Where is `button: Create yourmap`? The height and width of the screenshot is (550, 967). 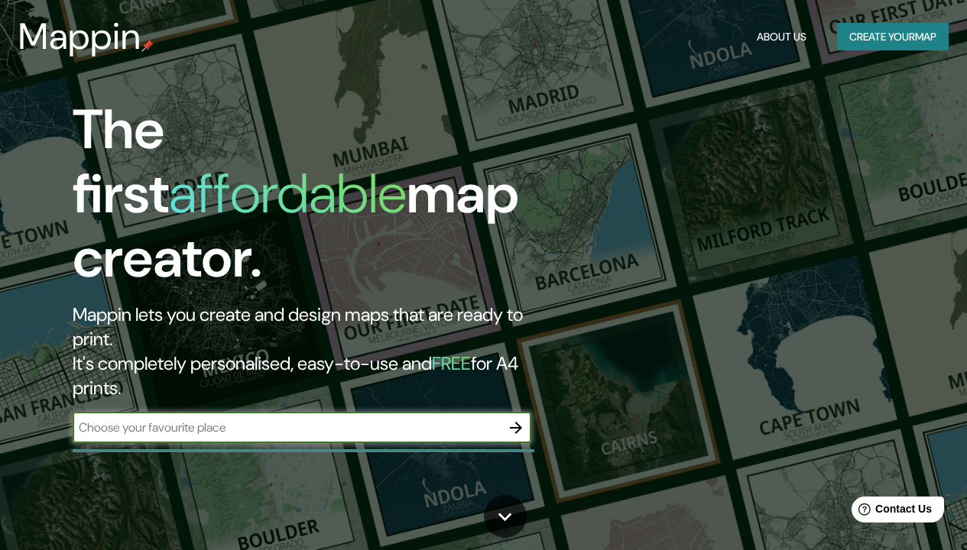 button: Create yourmap is located at coordinates (893, 37).